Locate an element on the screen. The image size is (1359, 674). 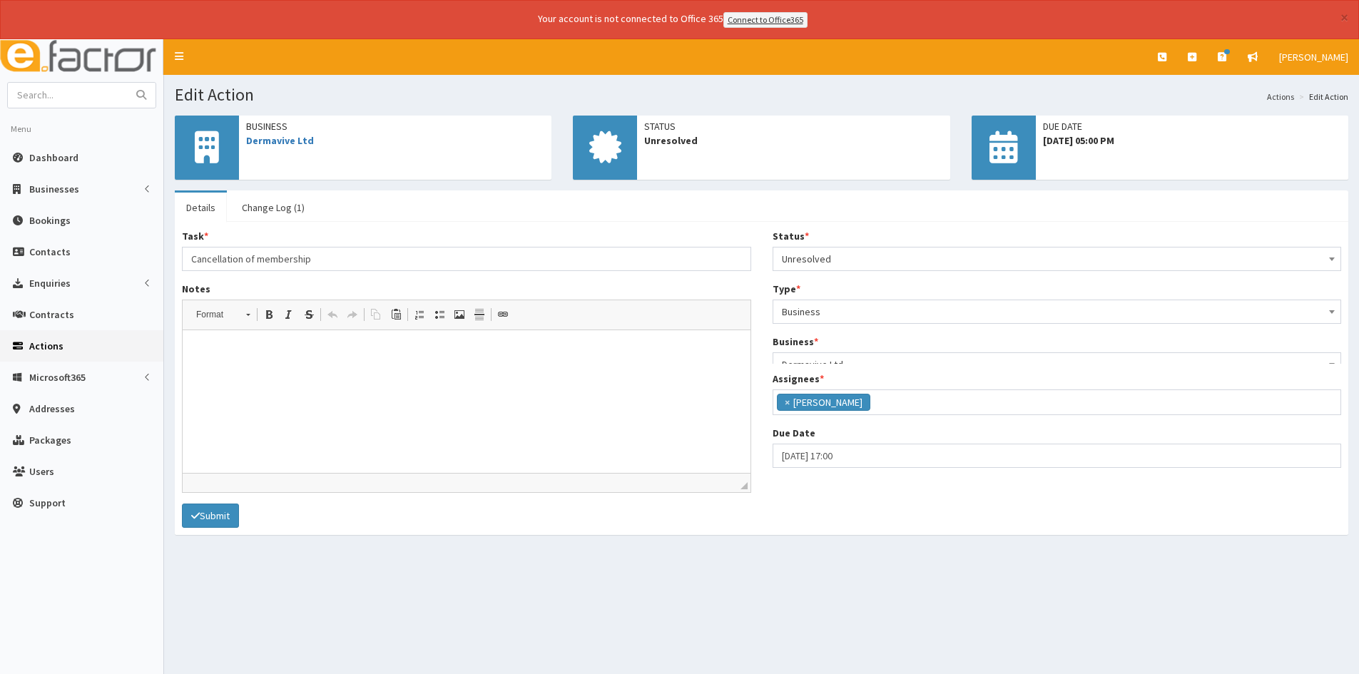
a: Insert/Remove Numbered List is located at coordinates (420, 315).